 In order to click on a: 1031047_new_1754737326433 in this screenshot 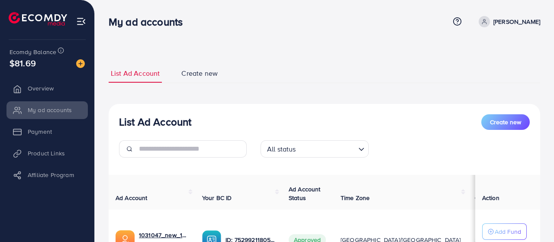, I will do `click(163, 235)`.